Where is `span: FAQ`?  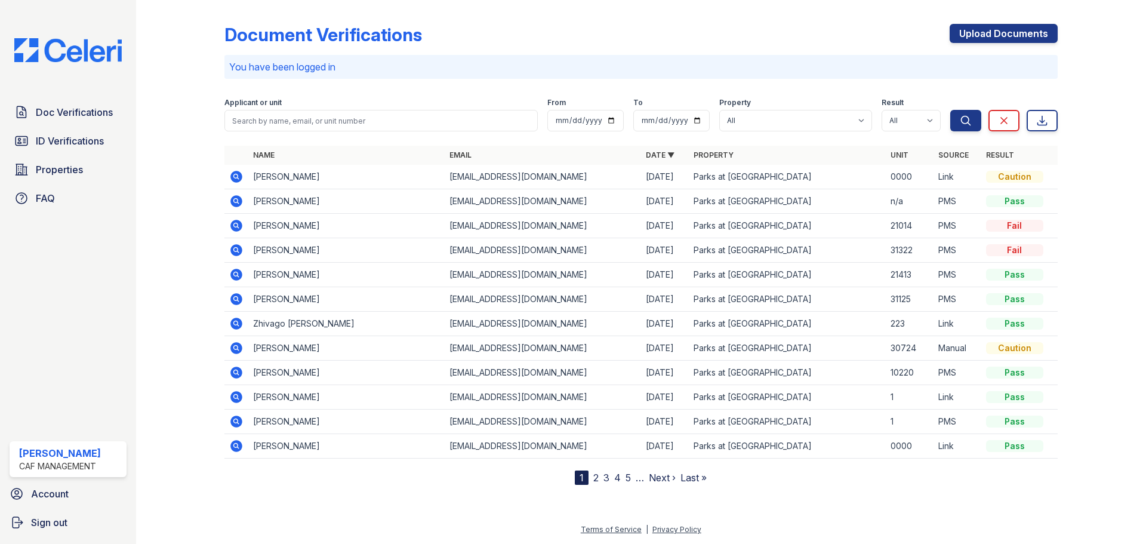 span: FAQ is located at coordinates (45, 198).